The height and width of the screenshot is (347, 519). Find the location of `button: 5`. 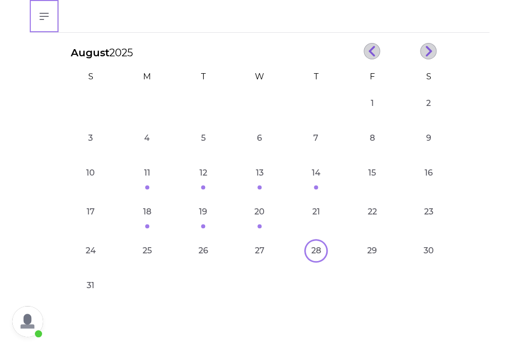

button: 5 is located at coordinates (203, 138).